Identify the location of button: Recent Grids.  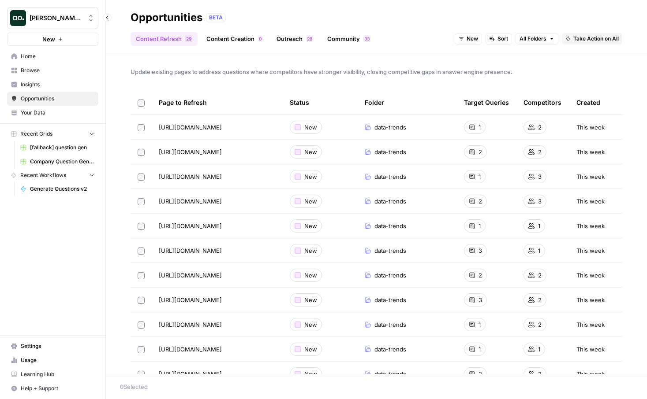
(52, 134).